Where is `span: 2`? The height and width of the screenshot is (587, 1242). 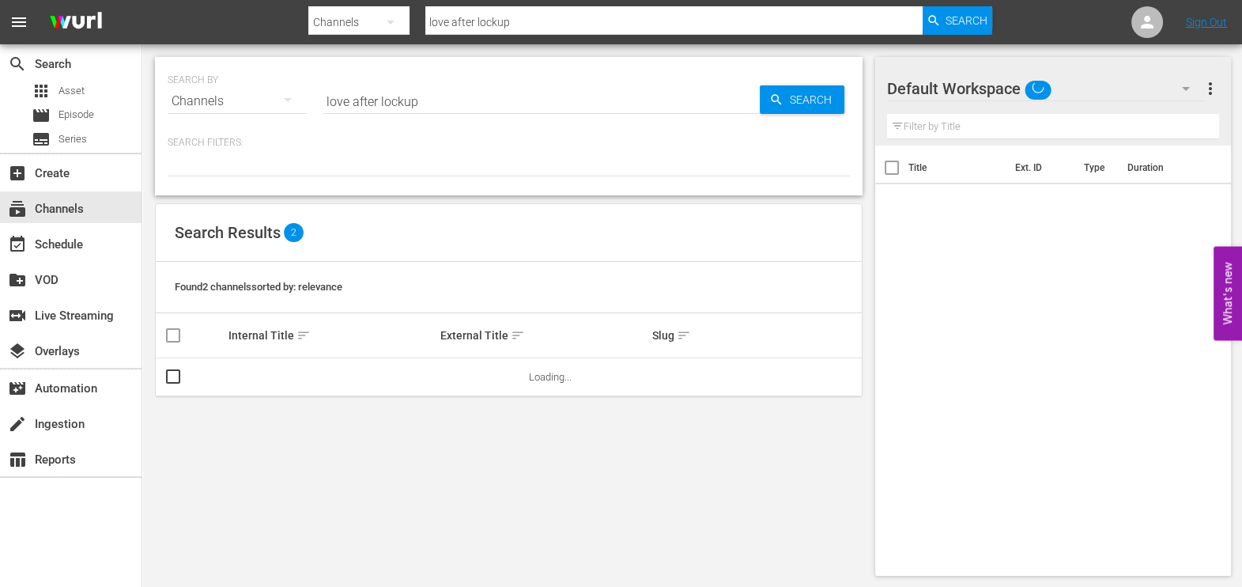
span: 2 is located at coordinates (293, 232).